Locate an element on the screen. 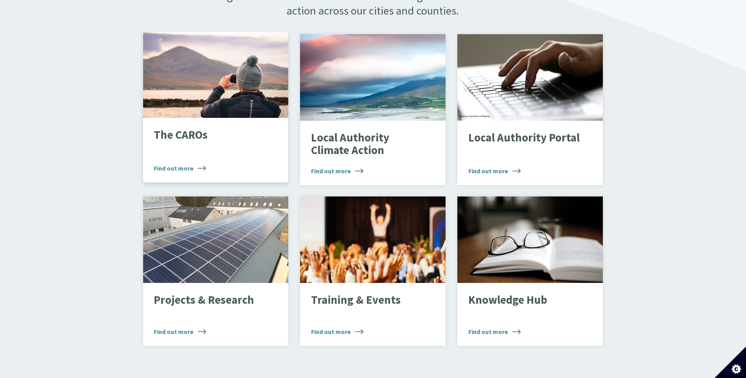  p: Training & Events is located at coordinates (367, 300).